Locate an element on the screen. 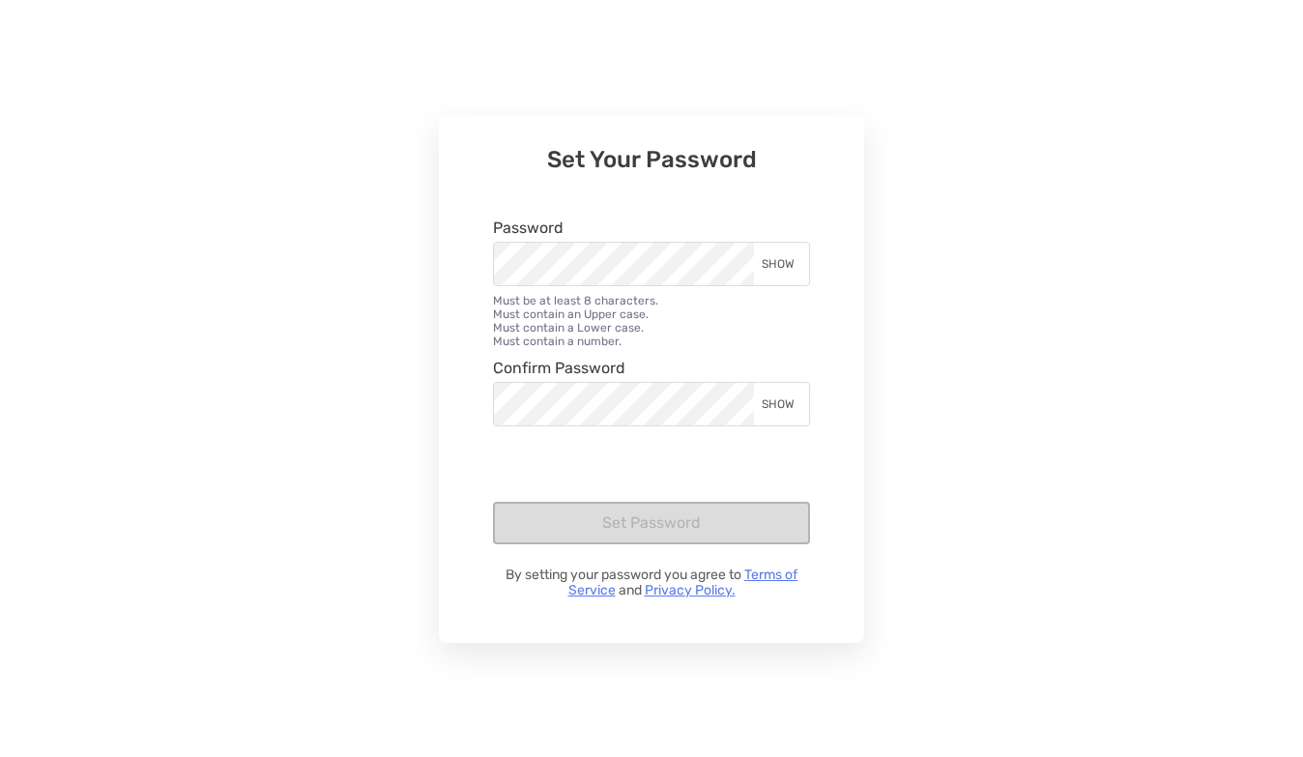  li: Must contain a Lower case. is located at coordinates (652, 328).